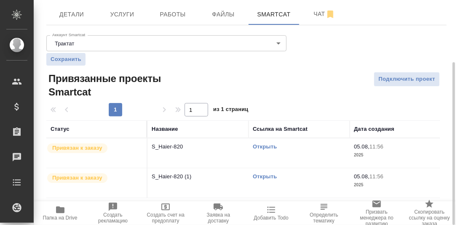  I want to click on div: Название, so click(165, 129).